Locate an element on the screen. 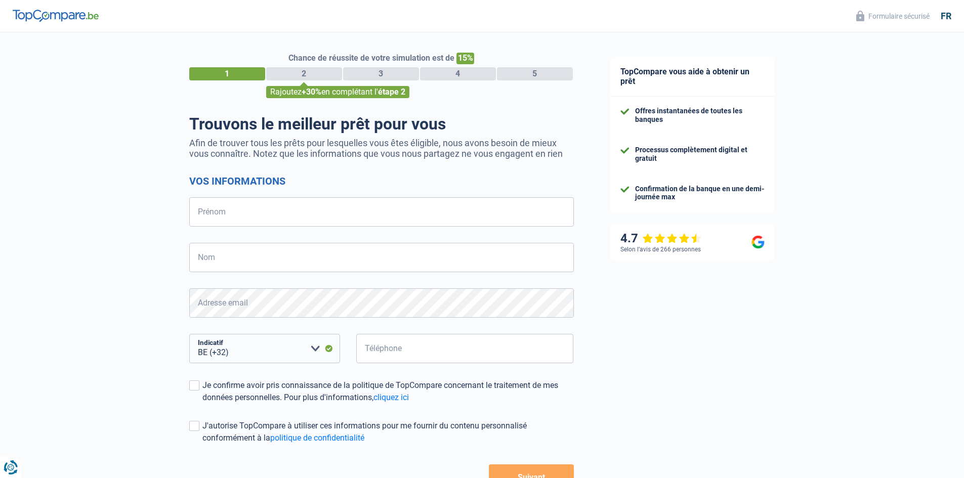  div: fr is located at coordinates (946, 16).